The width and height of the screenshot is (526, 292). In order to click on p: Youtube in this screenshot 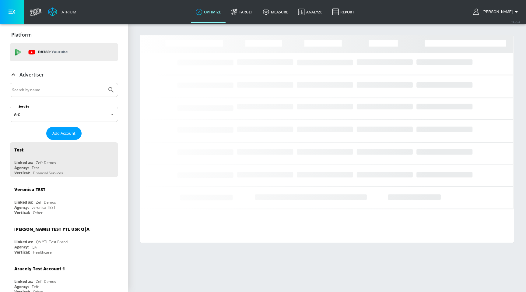, I will do `click(59, 52)`.